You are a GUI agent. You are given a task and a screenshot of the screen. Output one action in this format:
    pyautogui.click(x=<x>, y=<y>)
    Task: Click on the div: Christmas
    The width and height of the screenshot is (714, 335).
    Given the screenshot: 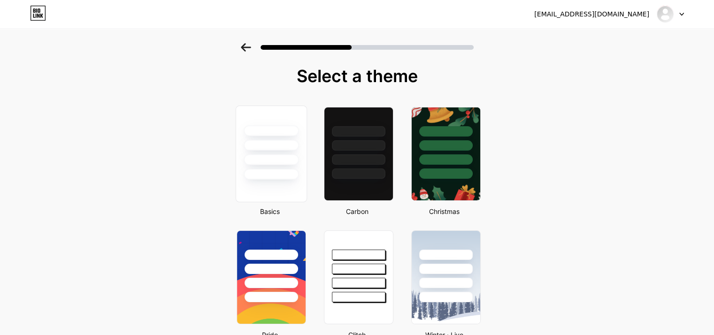 What is the action you would take?
    pyautogui.click(x=444, y=211)
    